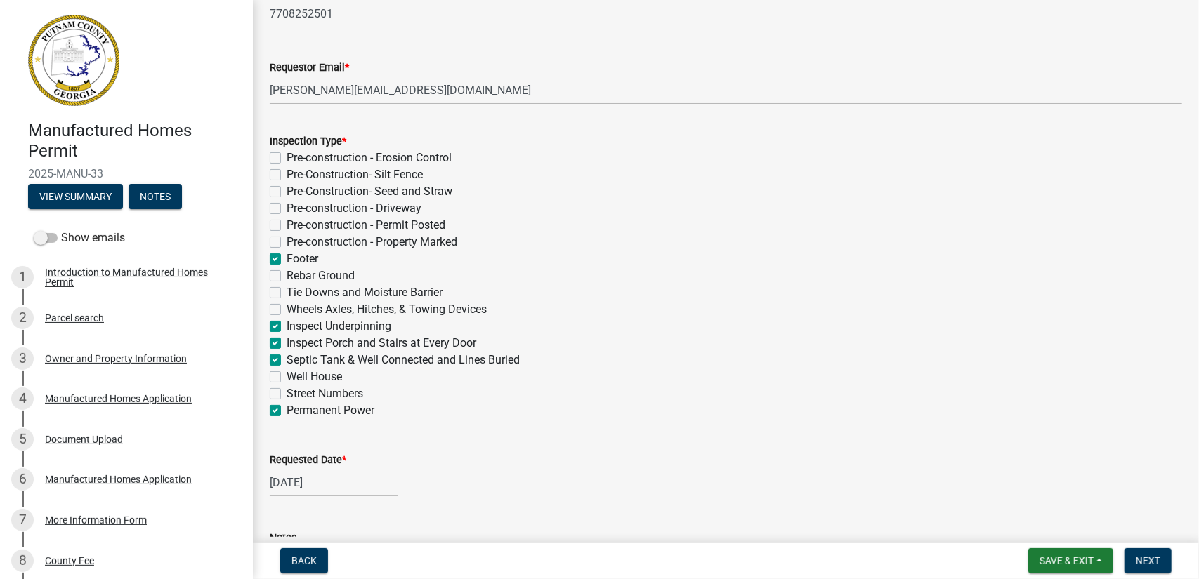  What do you see at coordinates (309, 68) in the screenshot?
I see `label: Requestor Email` at bounding box center [309, 68].